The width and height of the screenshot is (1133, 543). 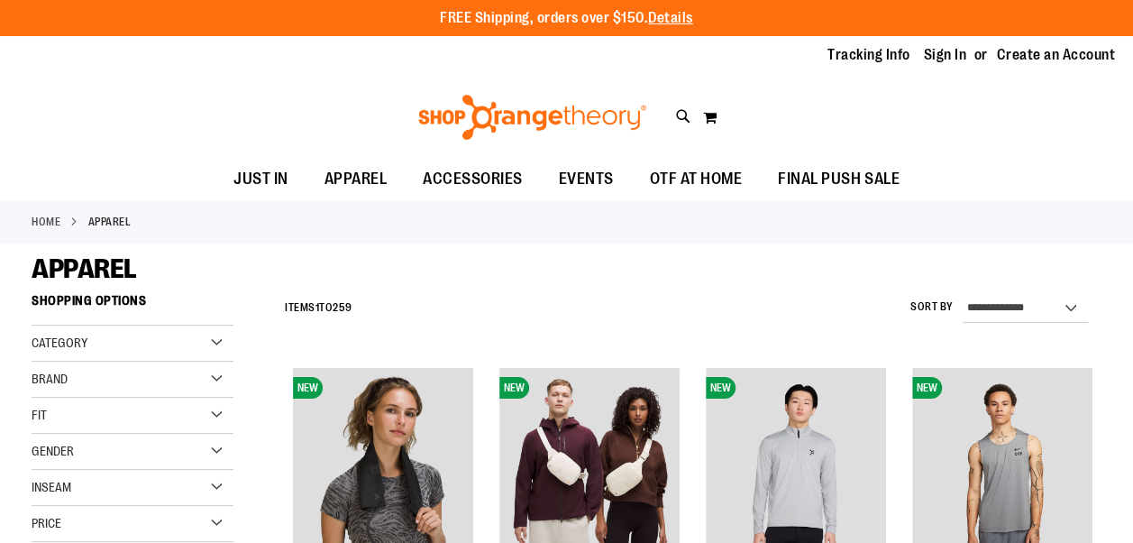 What do you see at coordinates (696, 179) in the screenshot?
I see `span: OTF AT HOME` at bounding box center [696, 179].